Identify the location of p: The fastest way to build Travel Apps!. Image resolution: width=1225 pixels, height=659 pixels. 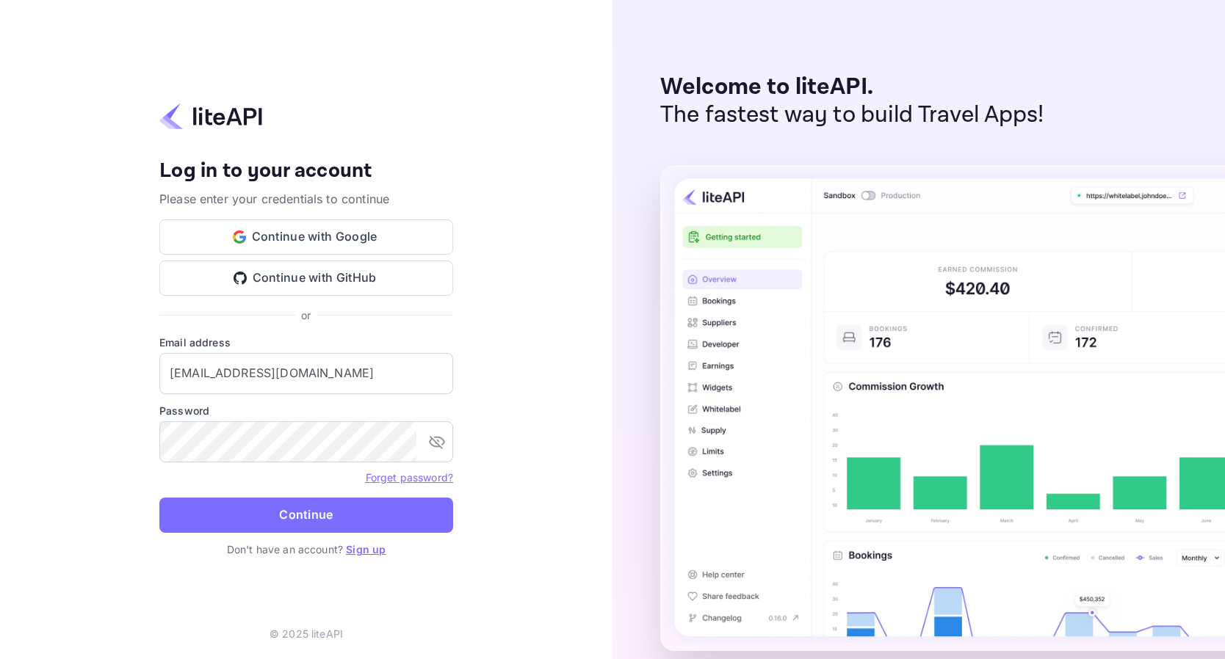
(852, 115).